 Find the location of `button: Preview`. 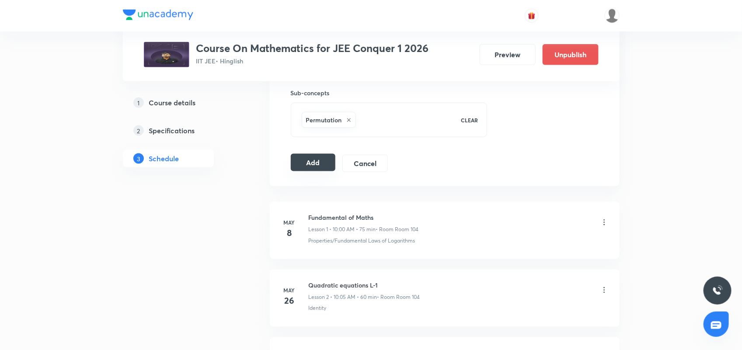

button: Preview is located at coordinates (508, 55).